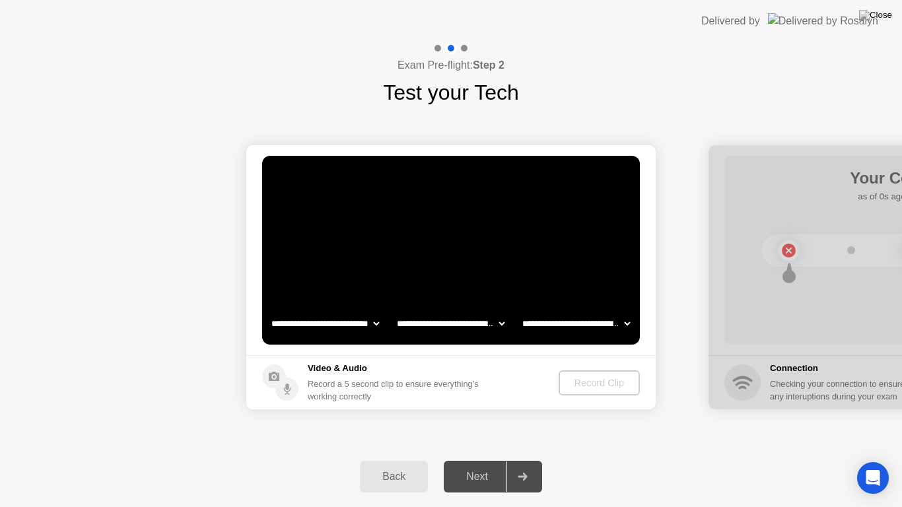 The width and height of the screenshot is (902, 507). I want to click on h5: Video & Audio, so click(395, 368).